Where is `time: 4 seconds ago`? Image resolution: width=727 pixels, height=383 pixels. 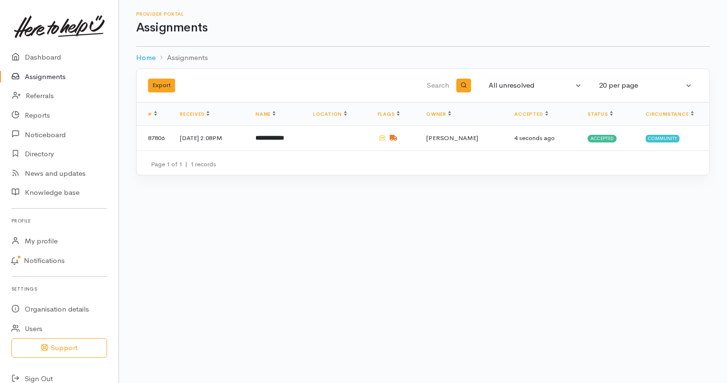
time: 4 seconds ago is located at coordinates (535, 138).